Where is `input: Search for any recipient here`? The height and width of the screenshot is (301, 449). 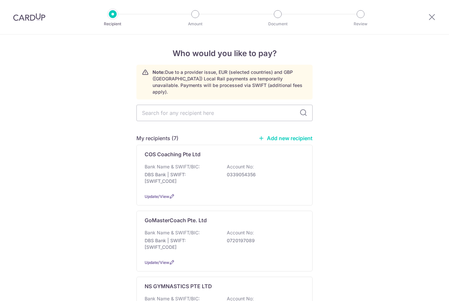
input: Search for any recipient here is located at coordinates (224, 113).